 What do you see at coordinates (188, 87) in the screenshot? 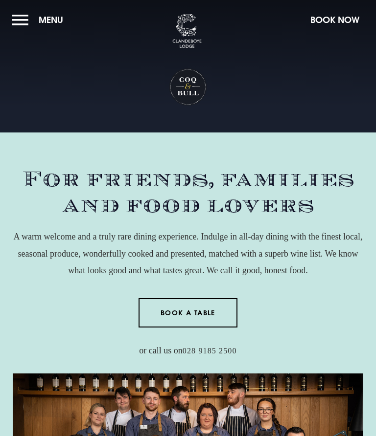
I see `h1: Coq & Bull` at bounding box center [188, 87].